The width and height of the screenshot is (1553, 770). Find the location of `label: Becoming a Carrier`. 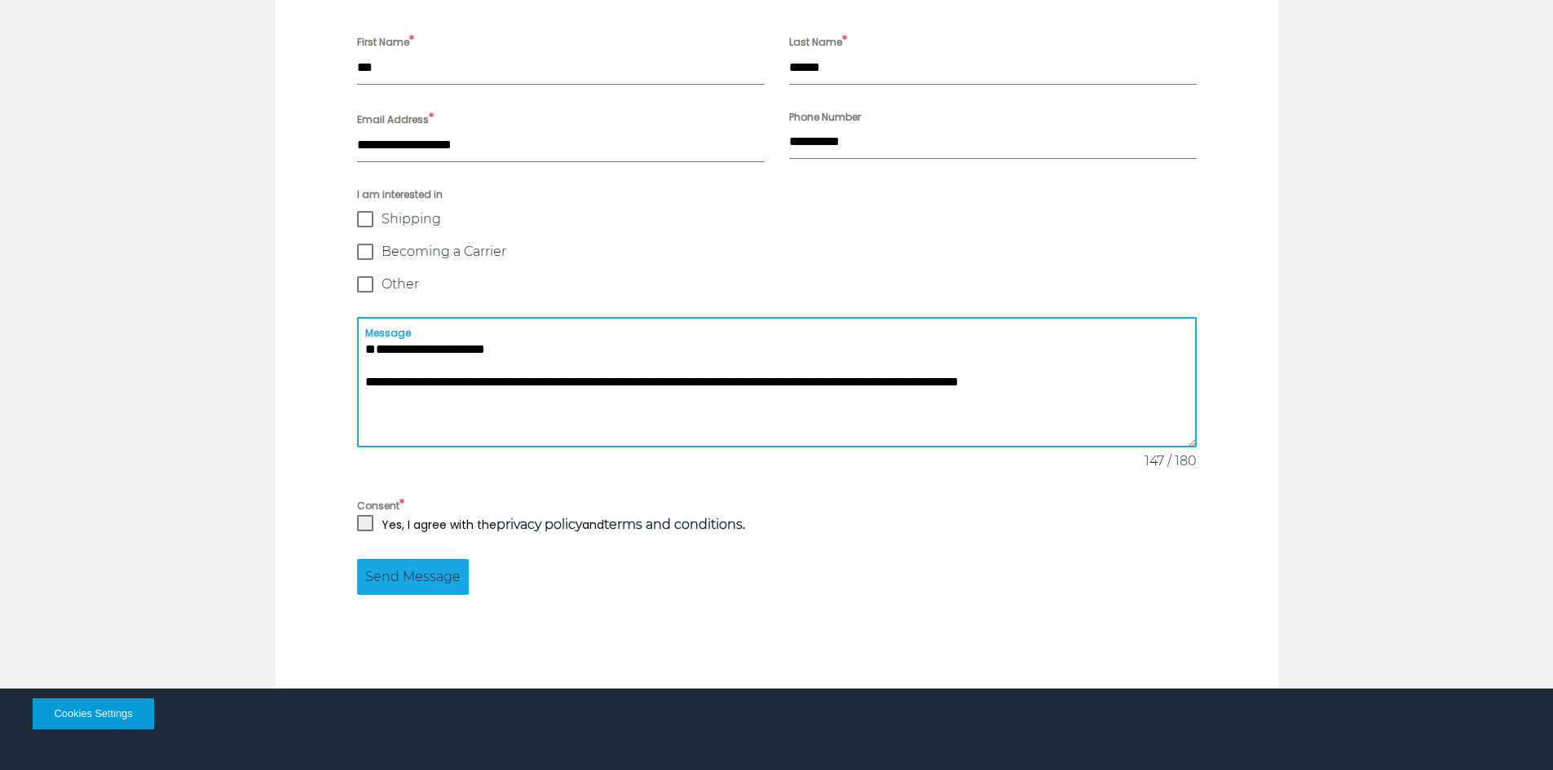

label: Becoming a Carrier is located at coordinates (777, 252).